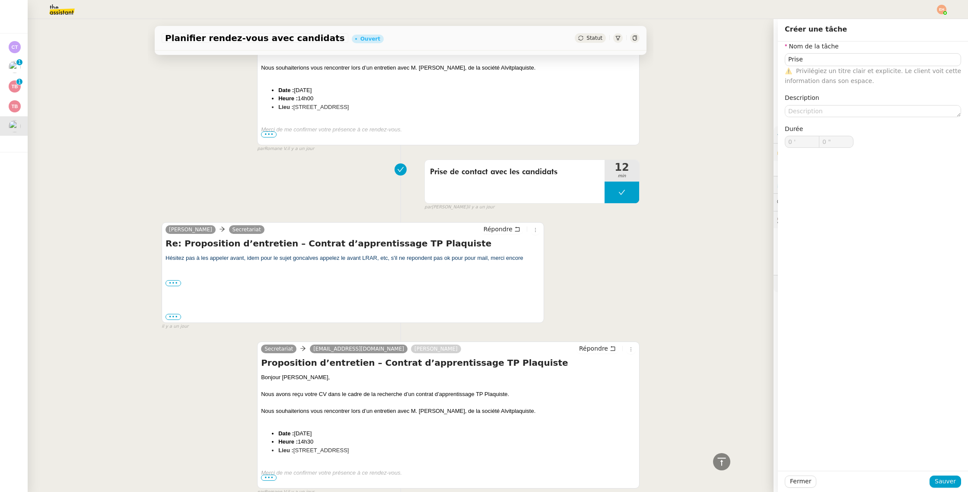 The height and width of the screenshot is (492, 968). Describe the element at coordinates (871, 284) in the screenshot. I see `div: 🧴Autres` at that location.